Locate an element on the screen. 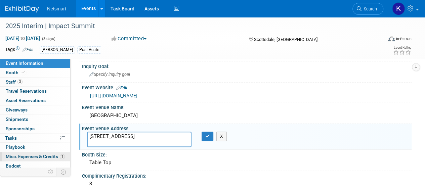 This screenshot has height=185, width=425. div: In-Person is located at coordinates (404, 39).